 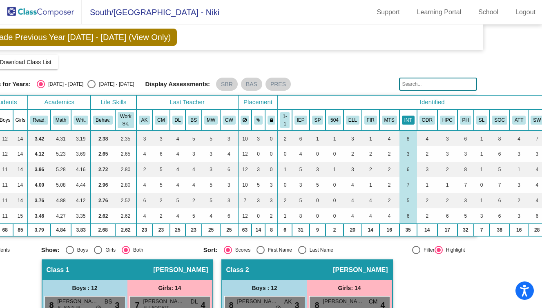 What do you see at coordinates (103, 170) in the screenshot?
I see `td: 2.72` at bounding box center [103, 170].